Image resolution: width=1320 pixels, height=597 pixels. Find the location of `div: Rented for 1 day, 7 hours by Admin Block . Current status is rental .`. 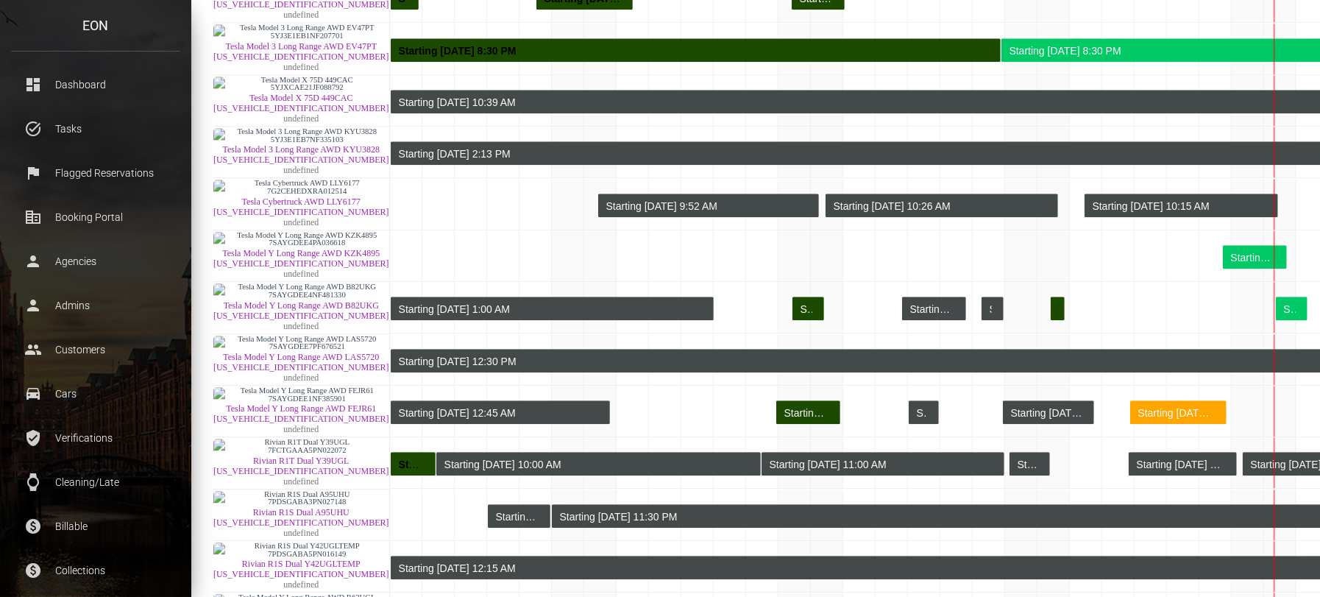

div: Rented for 1 day, 7 hours by Admin Block . Current status is rental . is located at coordinates (1029, 463).